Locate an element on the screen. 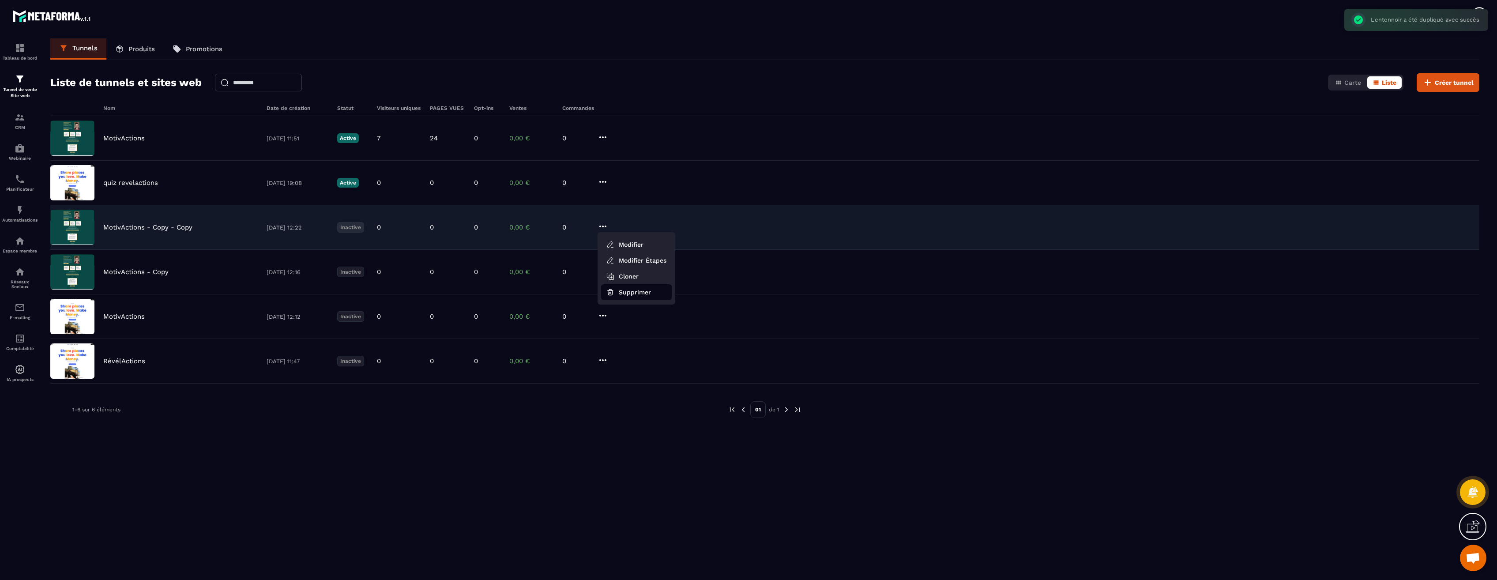  p: 7 is located at coordinates (379, 138).